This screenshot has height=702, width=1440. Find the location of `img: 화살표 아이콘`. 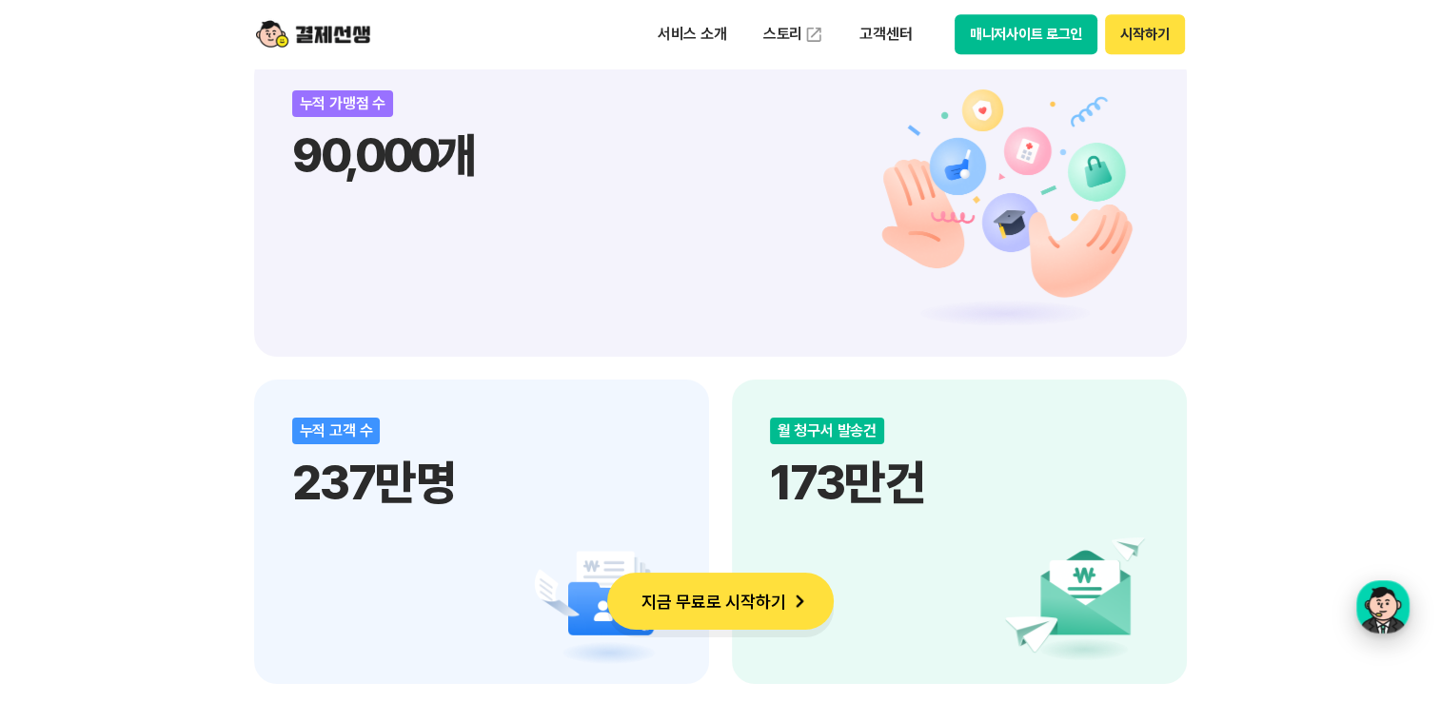

img: 화살표 아이콘 is located at coordinates (799, 601).